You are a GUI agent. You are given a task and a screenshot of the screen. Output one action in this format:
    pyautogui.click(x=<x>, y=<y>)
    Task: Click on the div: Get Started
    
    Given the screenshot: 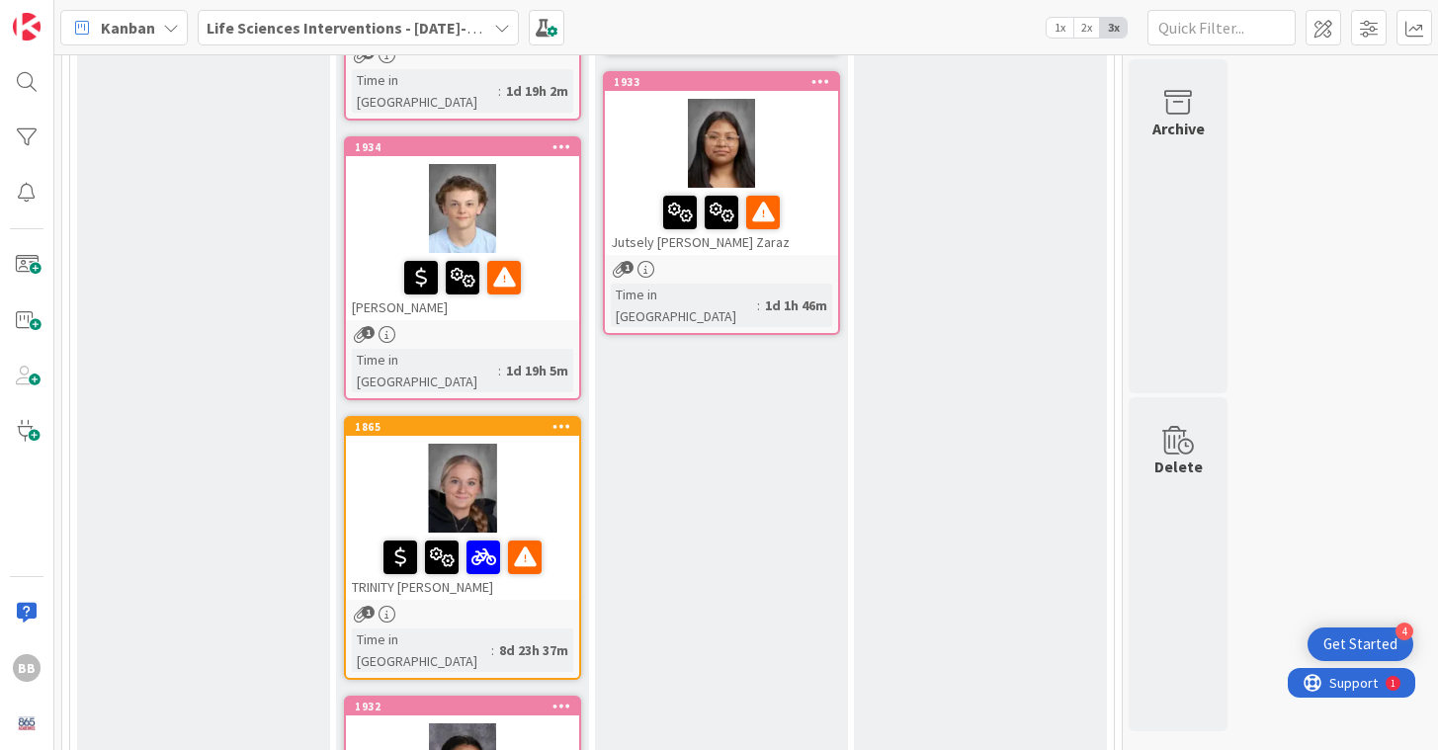 What is the action you would take?
    pyautogui.click(x=1360, y=644)
    